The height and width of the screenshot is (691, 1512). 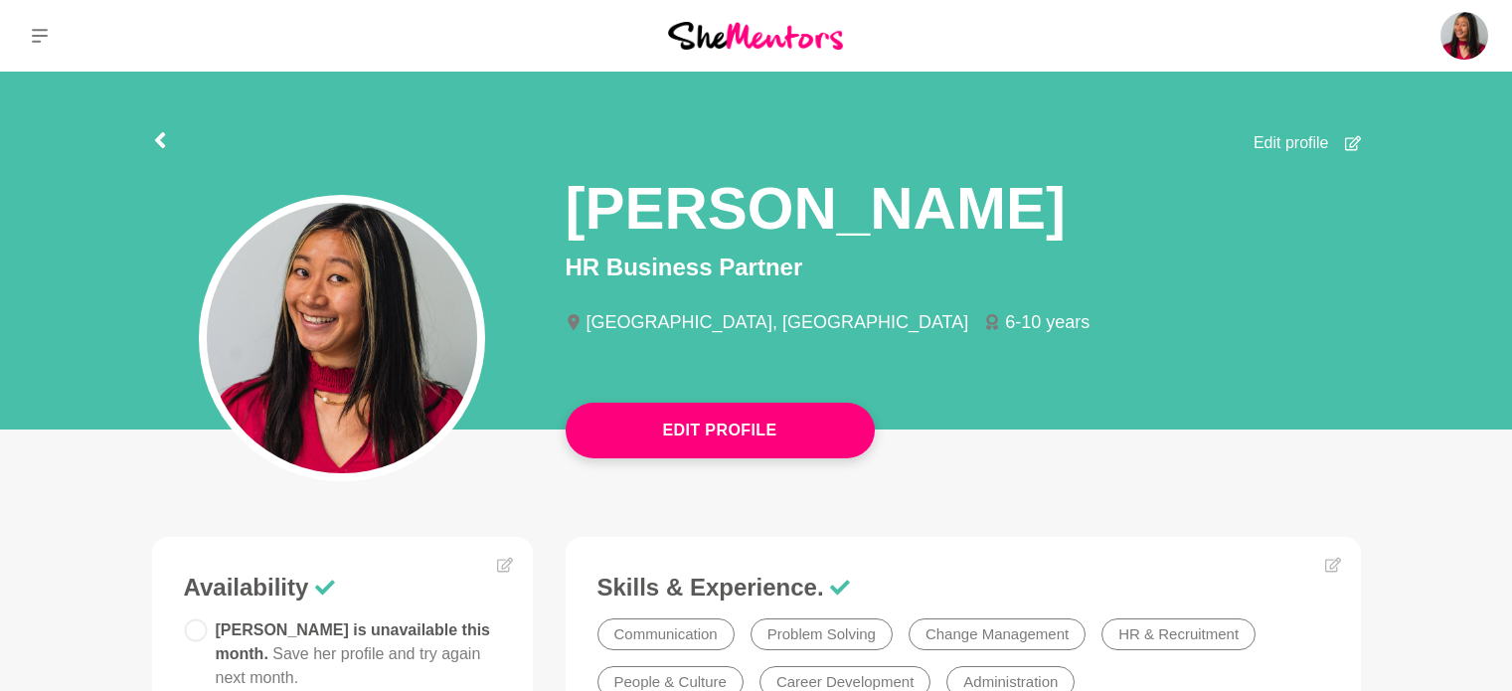 I want to click on h3: Availability, so click(x=343, y=587).